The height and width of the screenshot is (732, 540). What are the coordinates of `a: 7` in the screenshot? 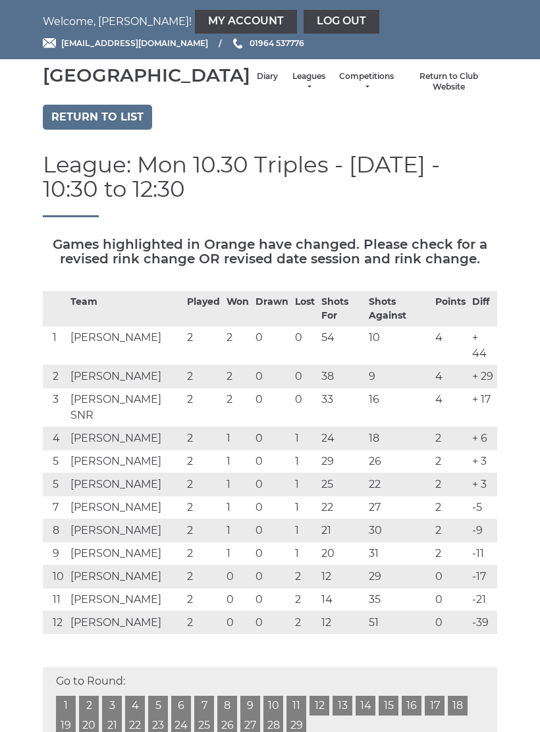 It's located at (204, 706).